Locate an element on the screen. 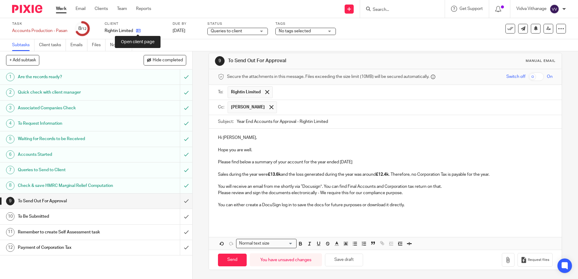  button: Save draft is located at coordinates (344, 260).